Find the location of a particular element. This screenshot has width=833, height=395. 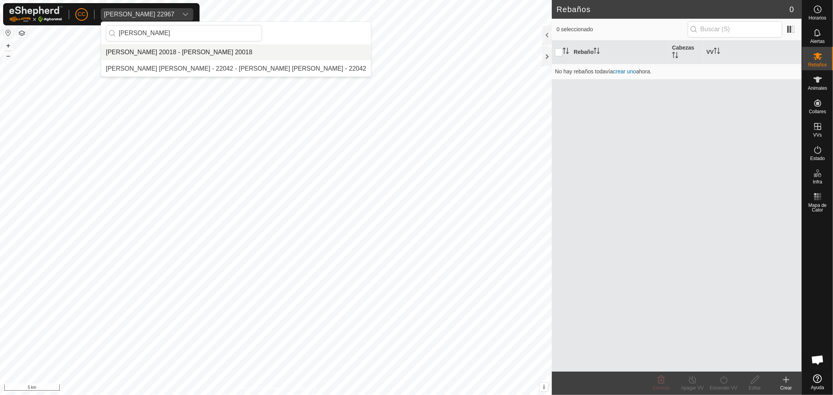

td: No hay rebaños todavía ahora. is located at coordinates (676, 71).